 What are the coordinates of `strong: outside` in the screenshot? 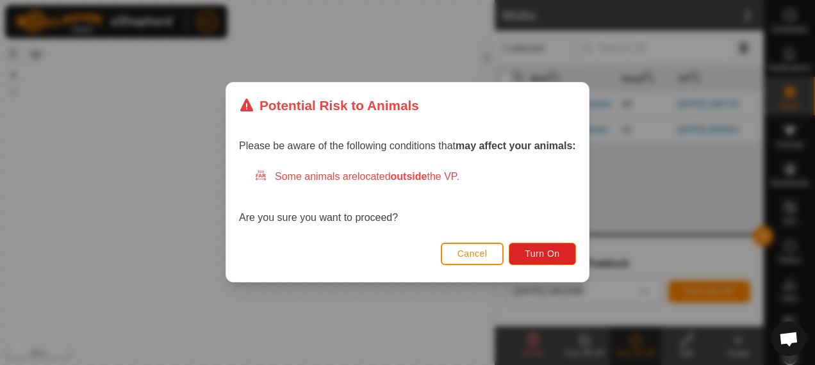 It's located at (409, 177).